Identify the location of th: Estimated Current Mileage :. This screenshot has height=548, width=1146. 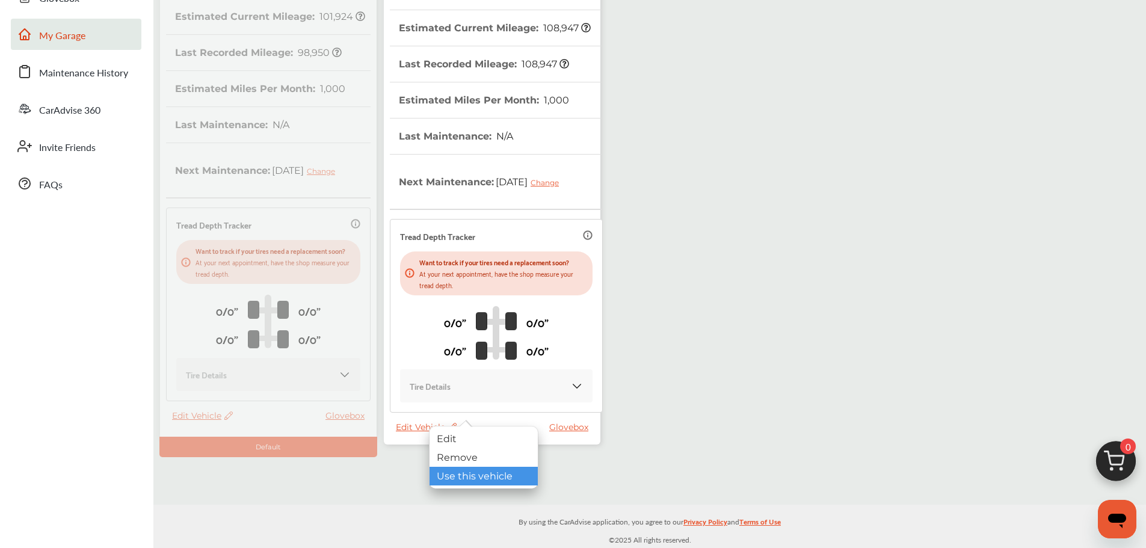
(494, 28).